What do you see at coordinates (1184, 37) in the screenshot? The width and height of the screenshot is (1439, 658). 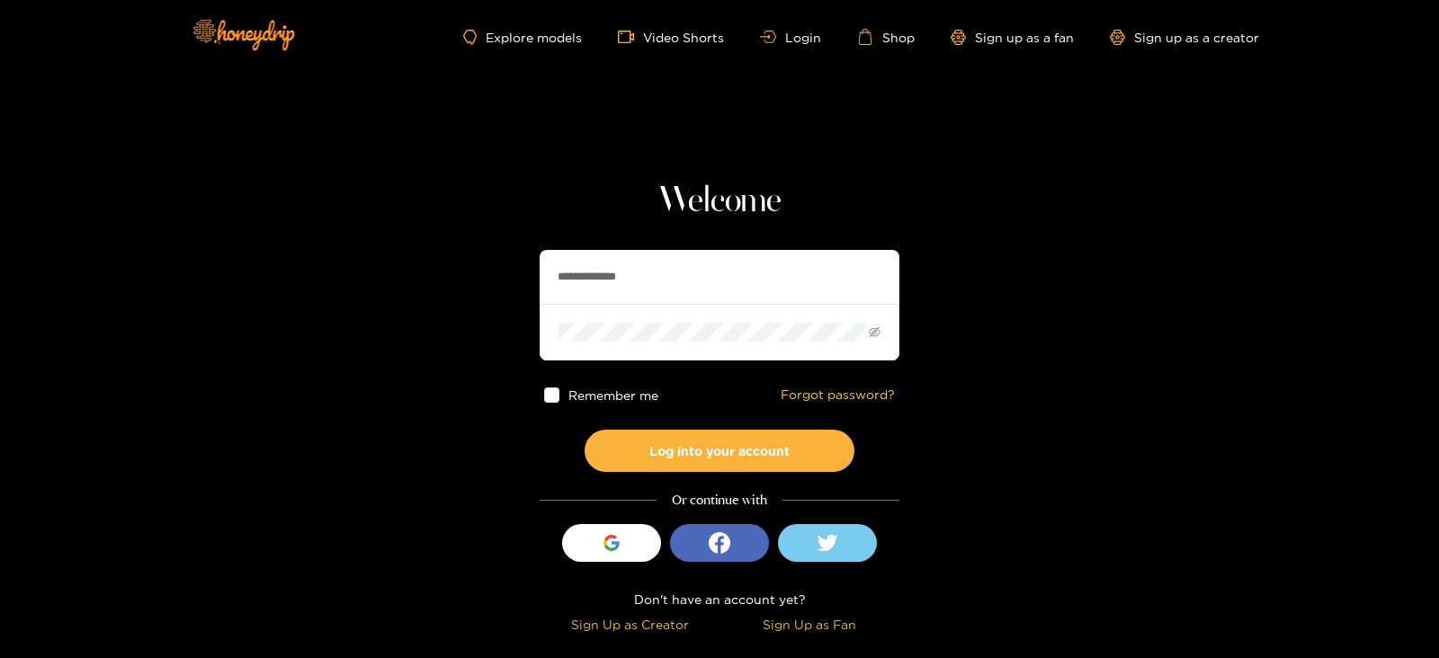 I see `a: Sign up as a creator` at bounding box center [1184, 37].